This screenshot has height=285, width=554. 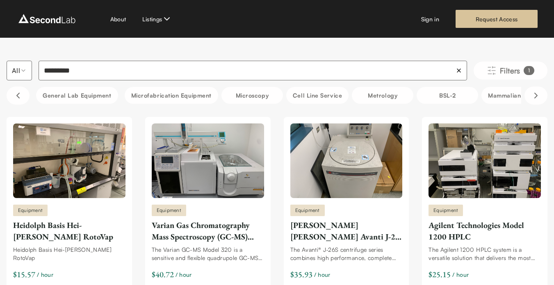 What do you see at coordinates (485, 161) in the screenshot?
I see `img: Agilent Technologies Model 1200 HPLC` at bounding box center [485, 161].